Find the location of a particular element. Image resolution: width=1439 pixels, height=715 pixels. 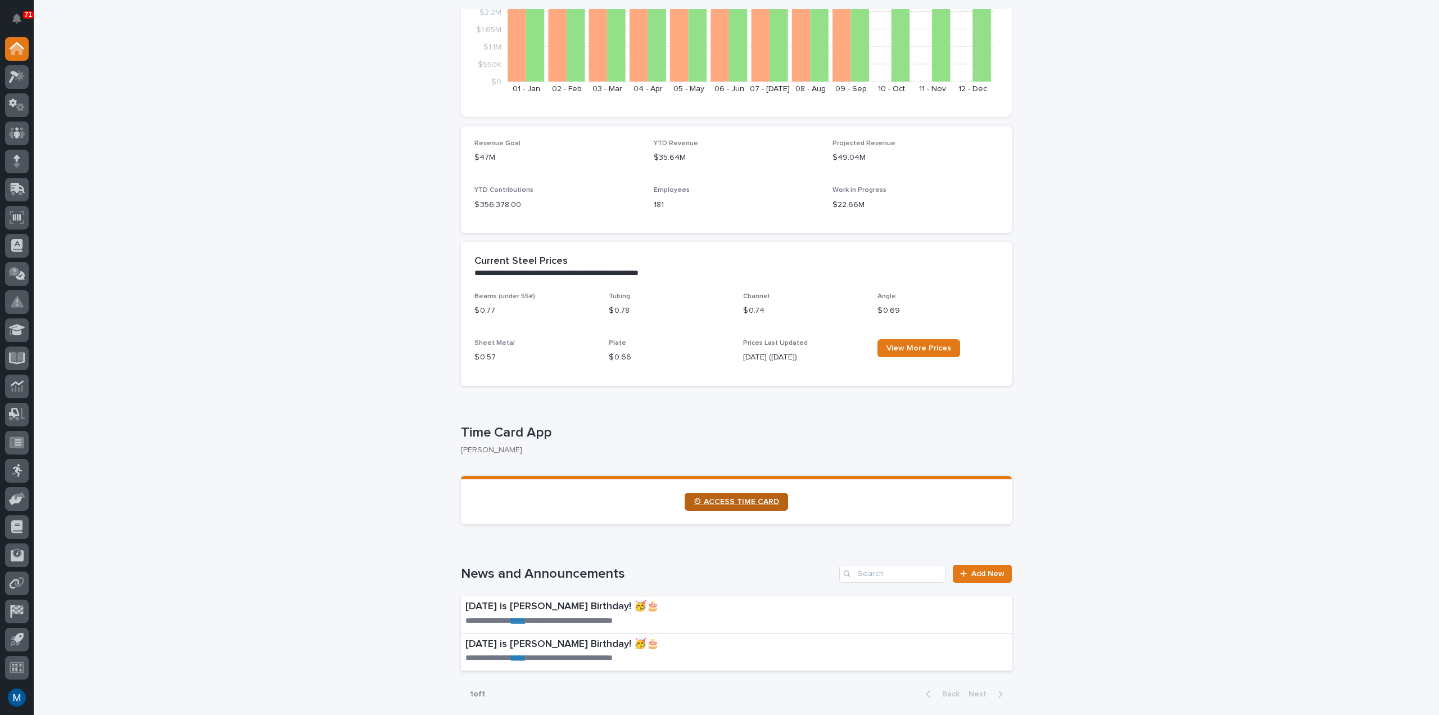

tspan: $1.65M is located at coordinates (489, 29).